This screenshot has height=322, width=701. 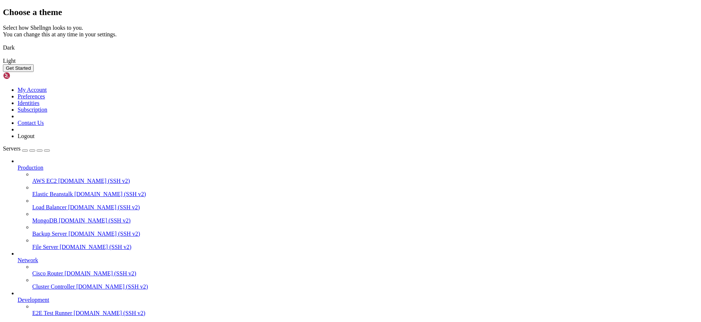 I want to click on span: Production, so click(x=30, y=167).